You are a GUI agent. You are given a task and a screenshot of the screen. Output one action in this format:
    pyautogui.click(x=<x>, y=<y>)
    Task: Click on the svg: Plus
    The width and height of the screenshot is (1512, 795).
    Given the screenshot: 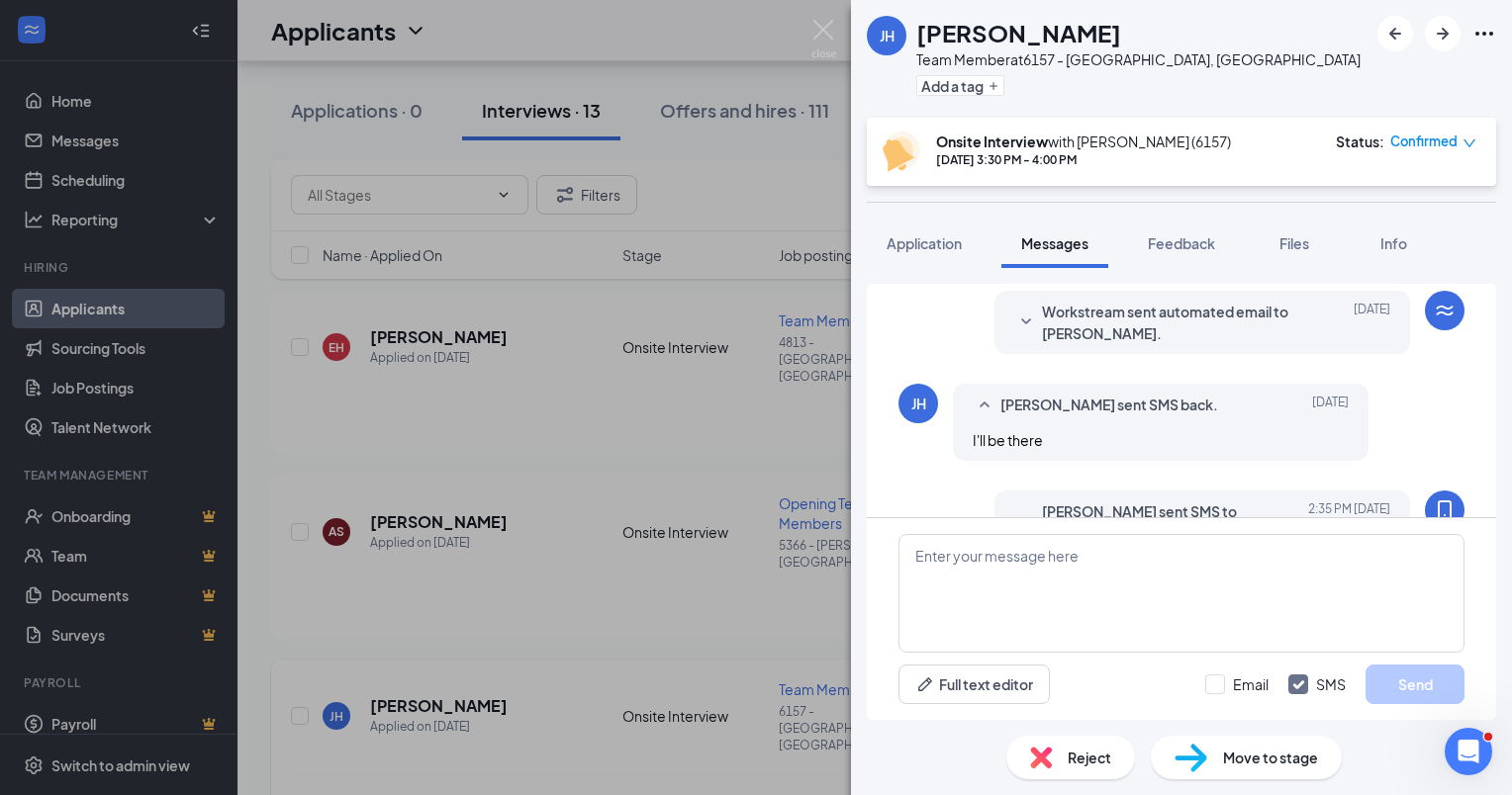 What is the action you would take?
    pyautogui.click(x=994, y=86)
    